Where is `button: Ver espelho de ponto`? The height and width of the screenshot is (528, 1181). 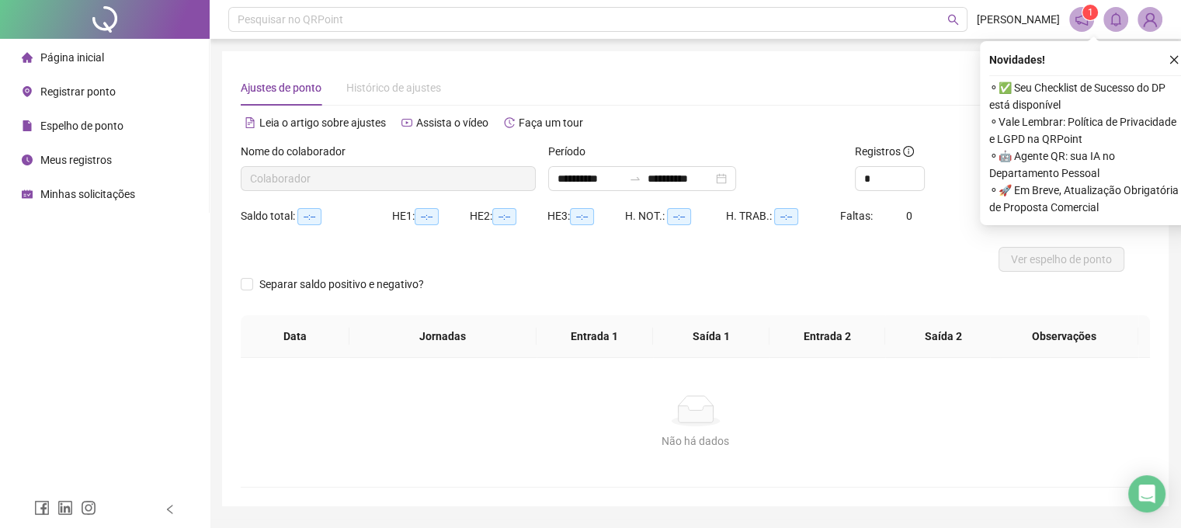 button: Ver espelho de ponto is located at coordinates (1061, 259).